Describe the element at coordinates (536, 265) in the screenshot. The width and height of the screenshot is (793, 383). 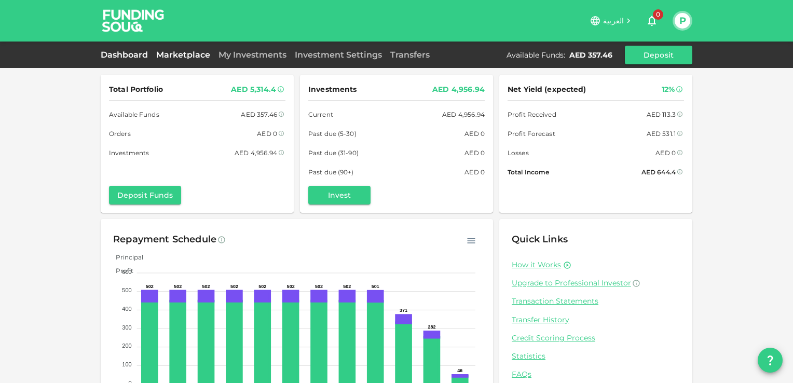
I see `a: How it Works` at that location.